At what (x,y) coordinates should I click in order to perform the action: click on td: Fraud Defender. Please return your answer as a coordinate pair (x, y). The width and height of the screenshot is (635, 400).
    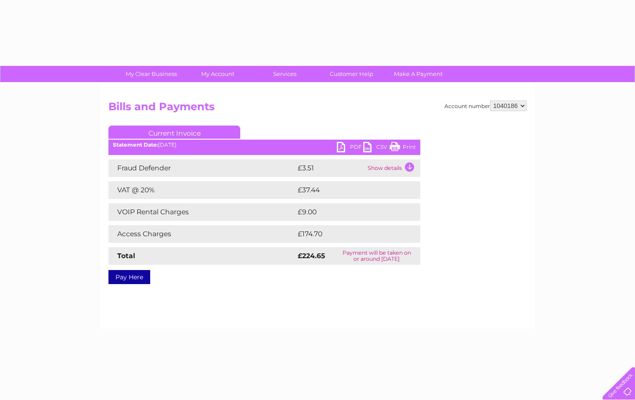
    Looking at the image, I should click on (202, 168).